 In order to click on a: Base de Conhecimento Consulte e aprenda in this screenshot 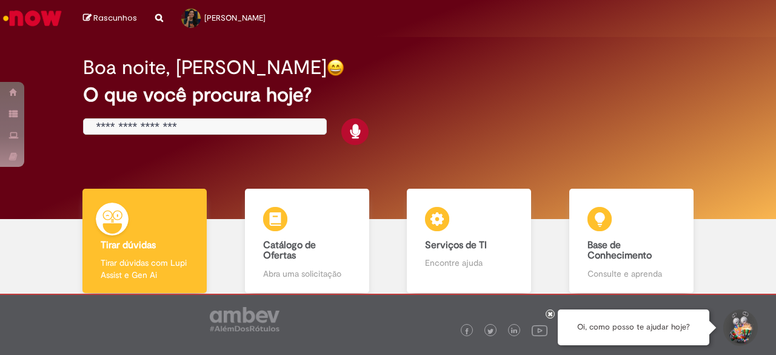, I will do `click(632, 241)`.